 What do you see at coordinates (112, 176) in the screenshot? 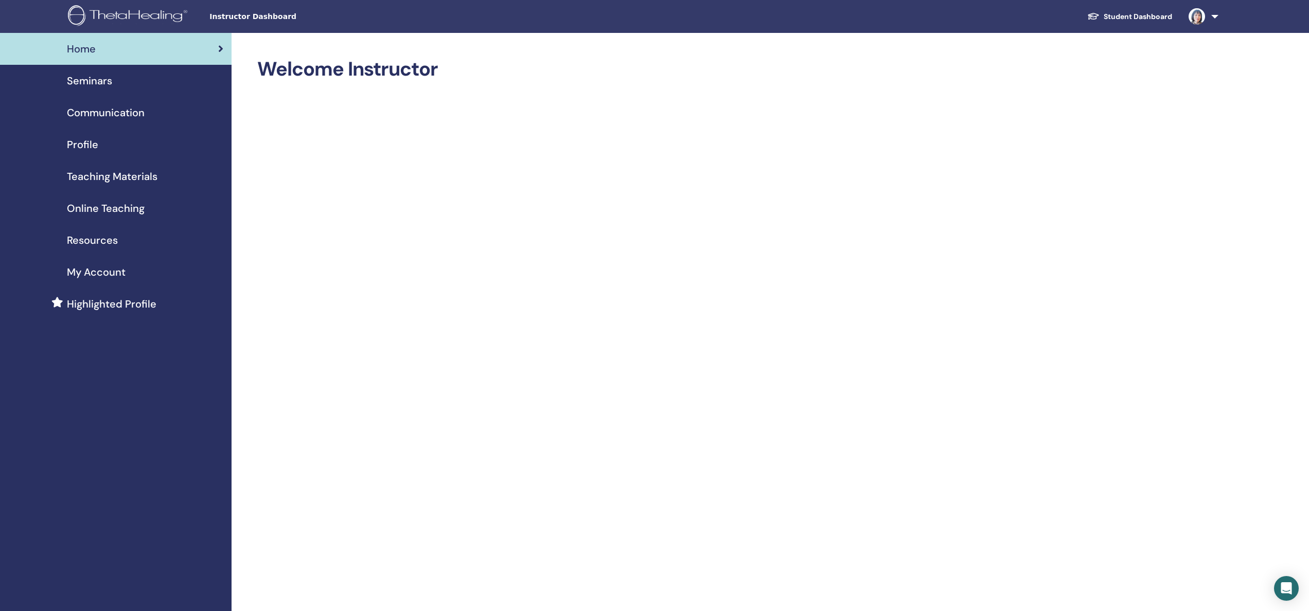
I see `span: Teaching Materials` at bounding box center [112, 176].